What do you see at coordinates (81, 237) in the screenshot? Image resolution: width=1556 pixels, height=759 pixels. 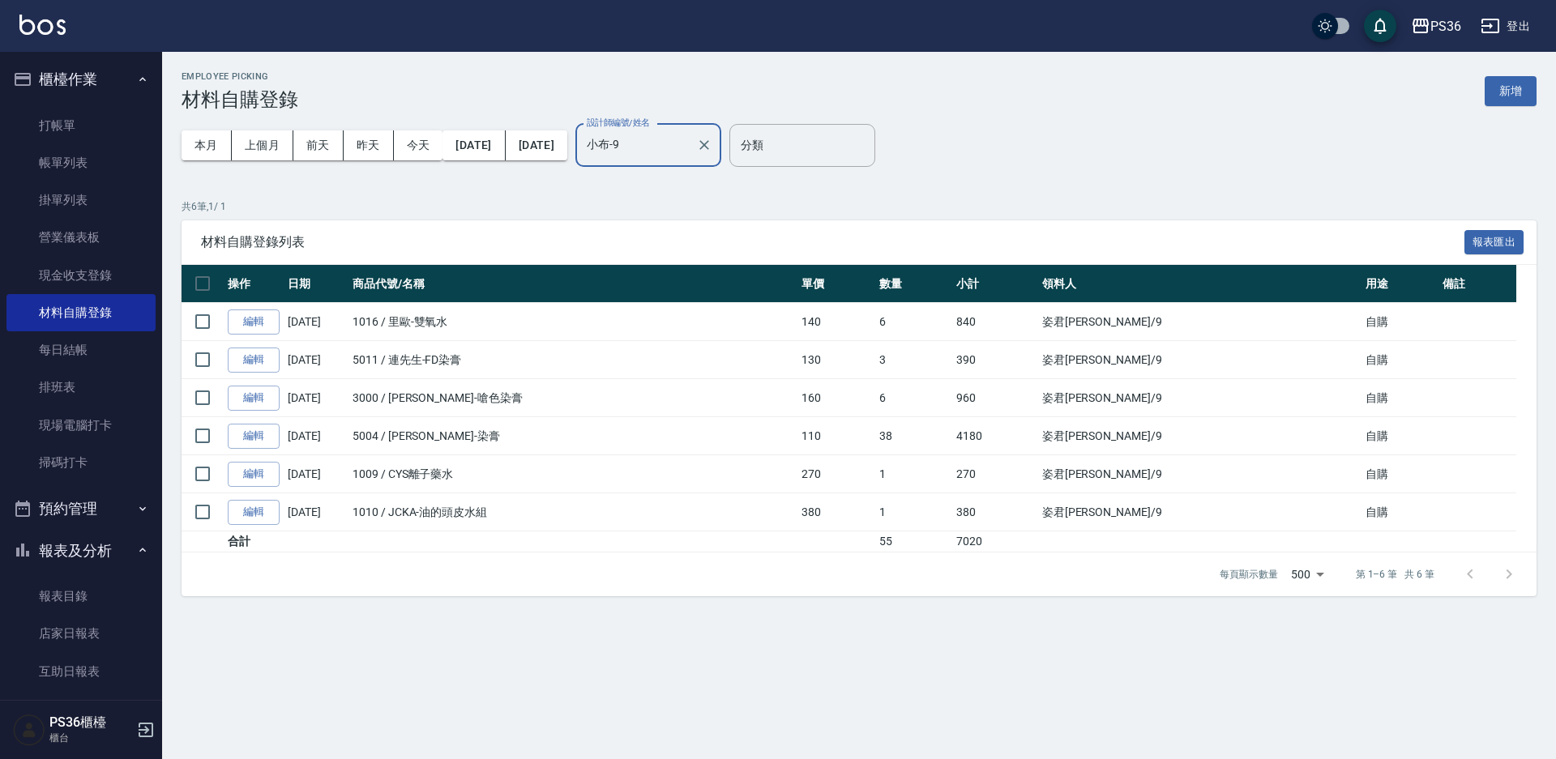 I see `a: 營業儀表板` at bounding box center [81, 237].